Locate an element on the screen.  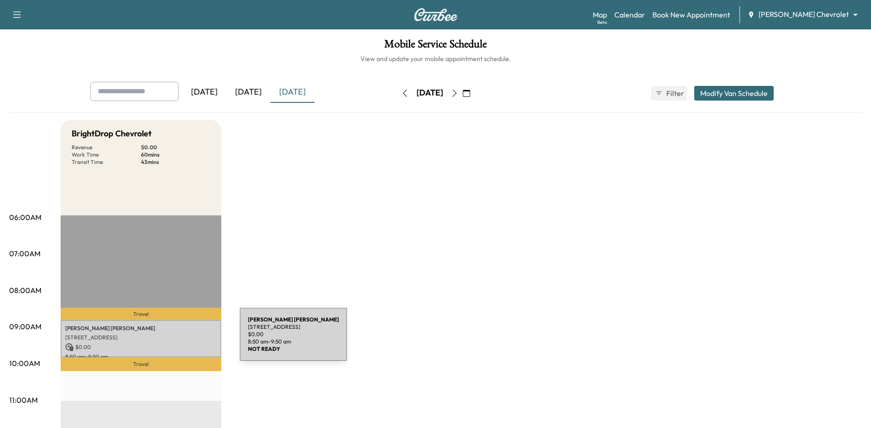
p: 06:00AM is located at coordinates (25, 217).